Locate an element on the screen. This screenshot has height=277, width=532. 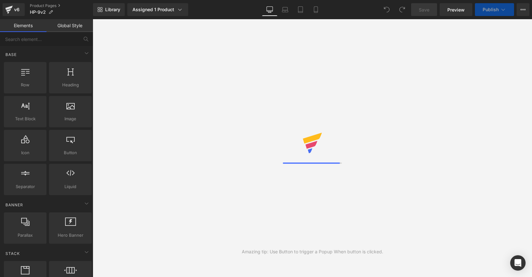
span: Row is located at coordinates (25, 85).